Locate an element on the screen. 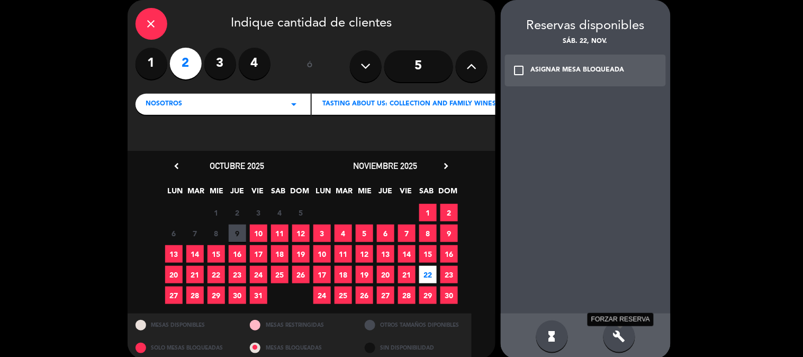  label: 3 is located at coordinates (220, 64).